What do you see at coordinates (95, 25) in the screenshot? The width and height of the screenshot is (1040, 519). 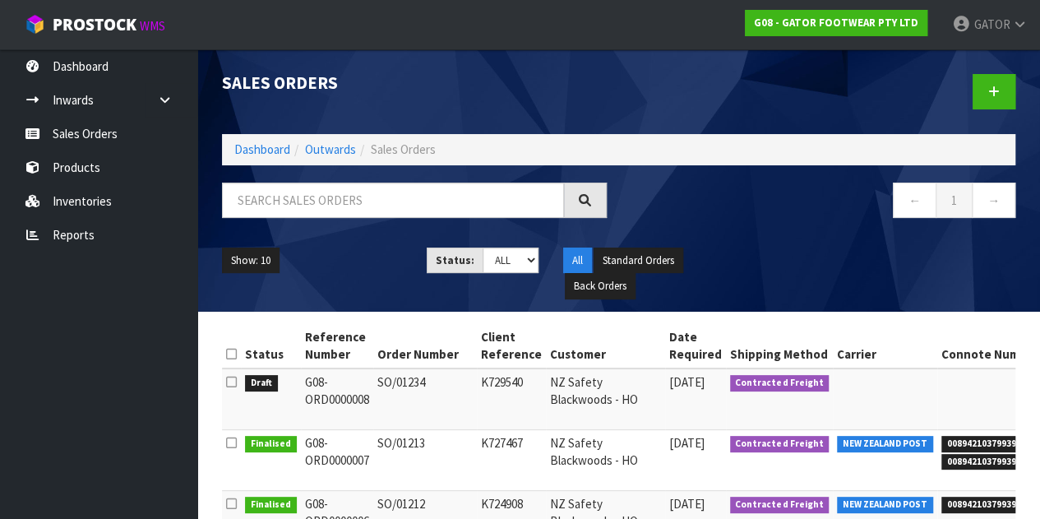 I see `span: ProStock` at bounding box center [95, 25].